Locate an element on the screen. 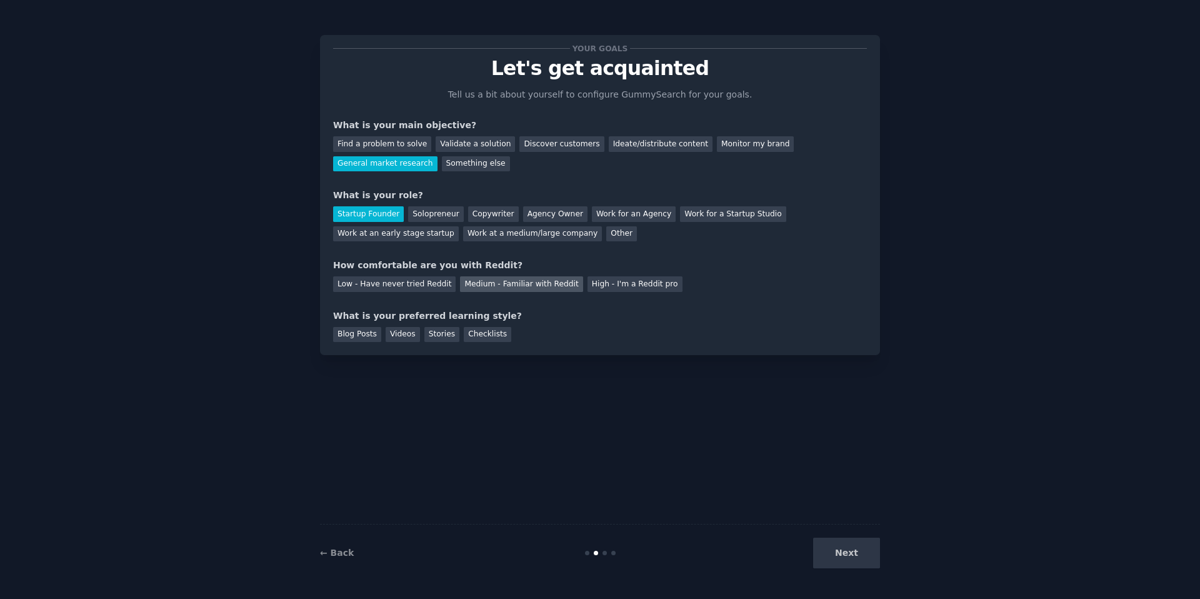  div: Medium - Familiar with Reddit is located at coordinates (521, 284).